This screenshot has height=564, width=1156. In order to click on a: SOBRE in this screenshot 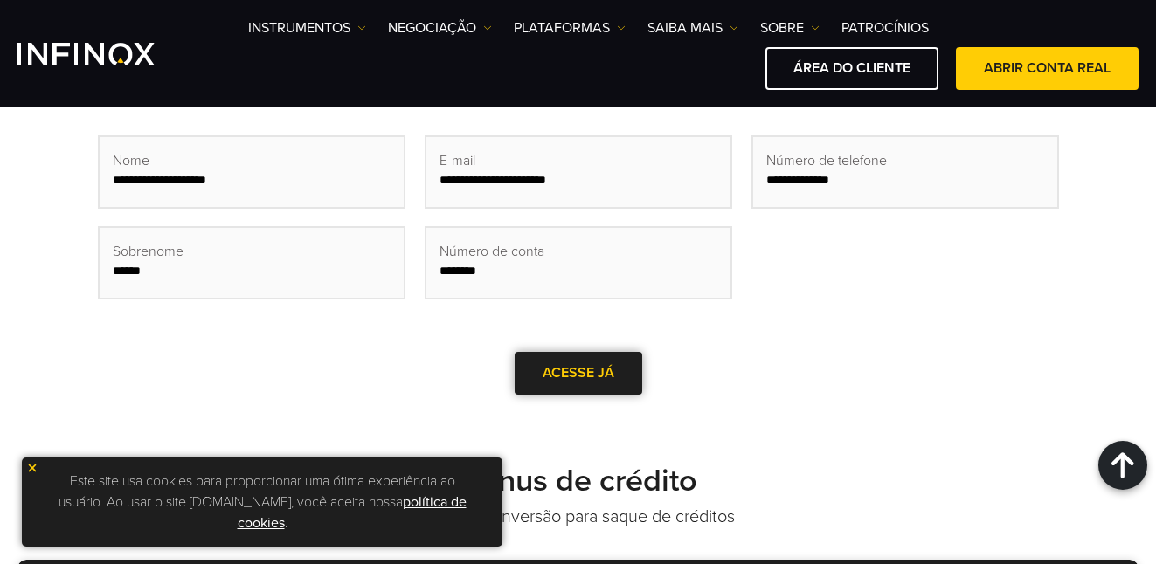, I will do `click(790, 28)`.